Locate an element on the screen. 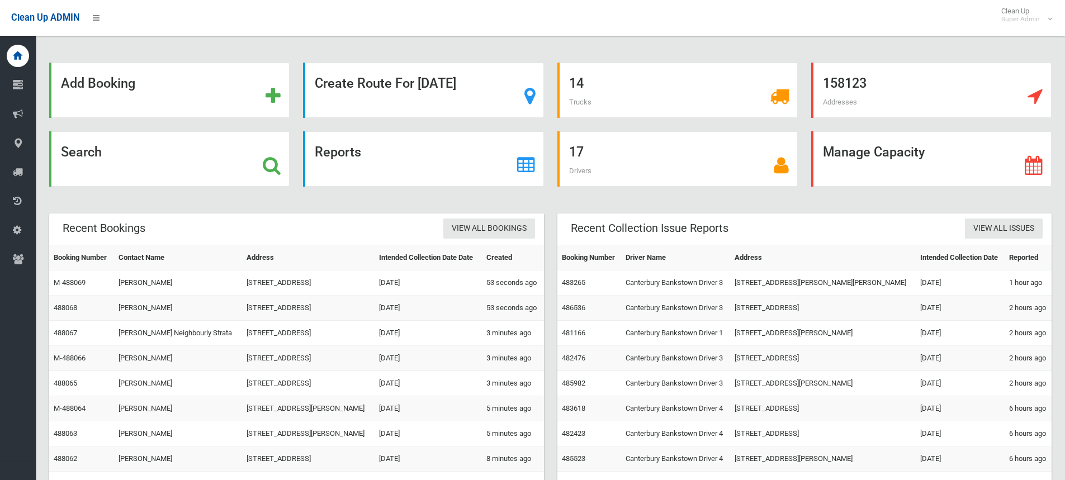  a: Manage Capacity is located at coordinates (932, 159).